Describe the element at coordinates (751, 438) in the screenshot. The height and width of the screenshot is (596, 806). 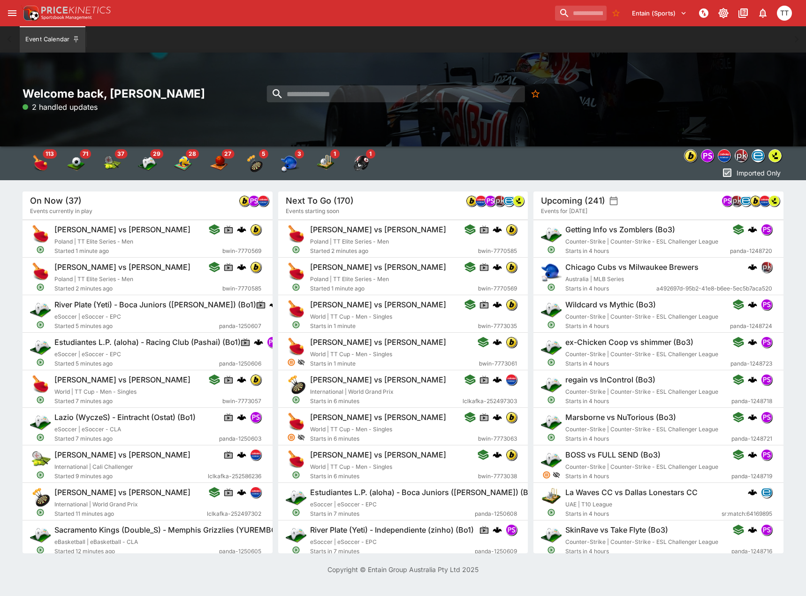
I see `span: panda-1248721` at that location.